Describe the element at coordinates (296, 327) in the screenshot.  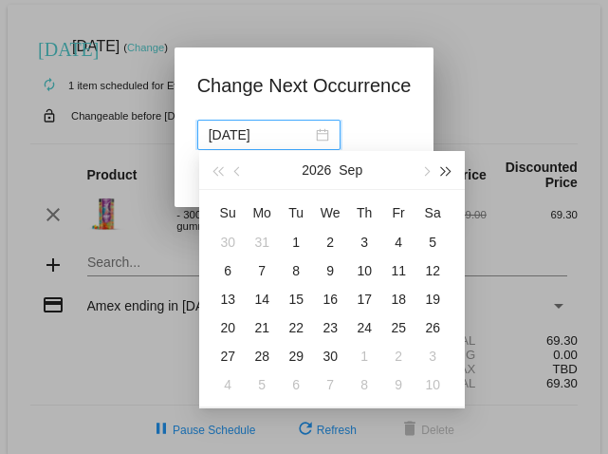
I see `div: 22` at that location.